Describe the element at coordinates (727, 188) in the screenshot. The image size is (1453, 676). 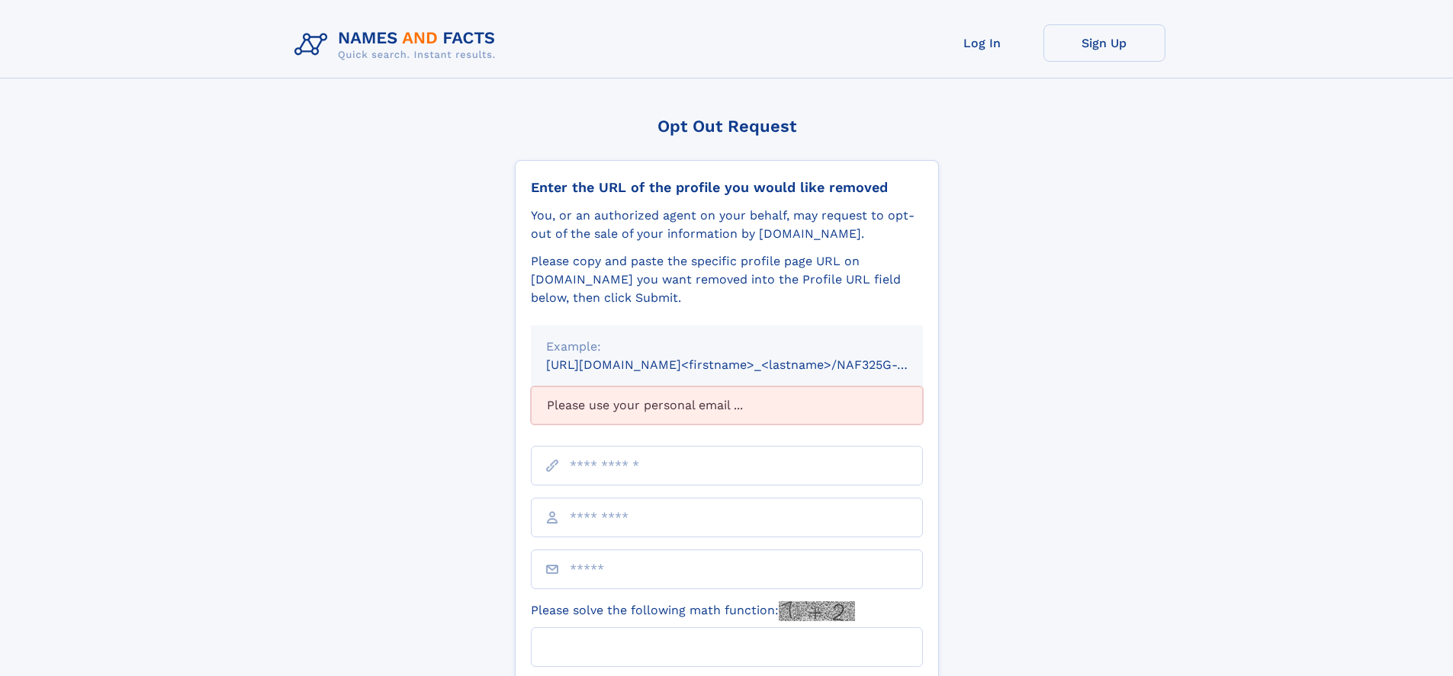
I see `div: Enter the URL of the profile you would like removed` at that location.